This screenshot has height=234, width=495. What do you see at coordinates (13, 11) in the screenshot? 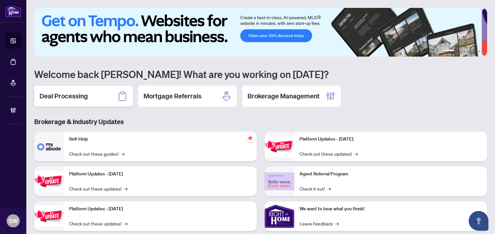
I see `img: logo` at bounding box center [13, 11].